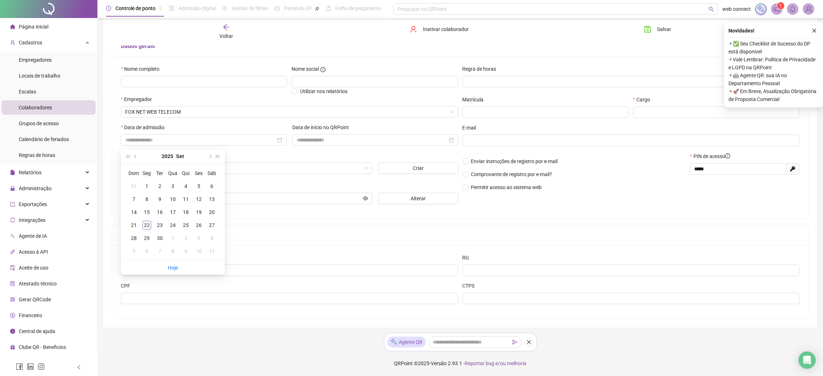 The height and width of the screenshot is (376, 823). What do you see at coordinates (30, 367) in the screenshot?
I see `span: linkedin` at bounding box center [30, 367].